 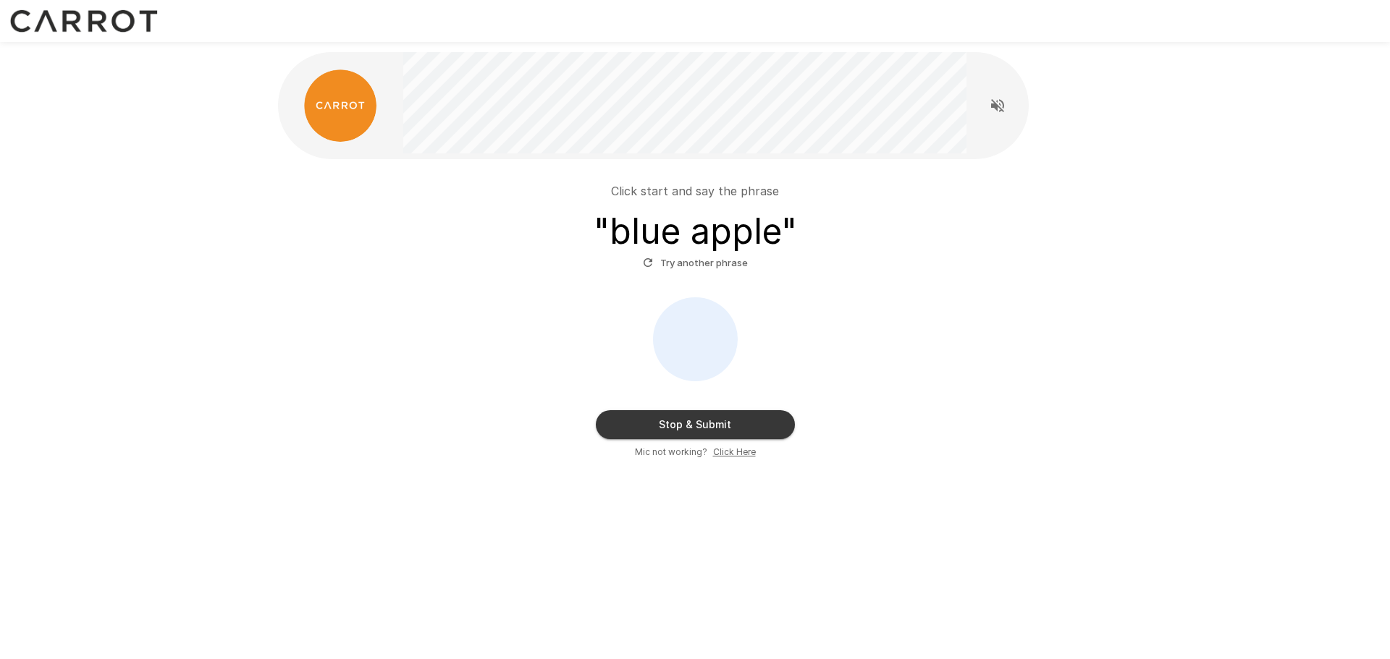 What do you see at coordinates (734, 452) in the screenshot?
I see `u: Click Here` at bounding box center [734, 452].